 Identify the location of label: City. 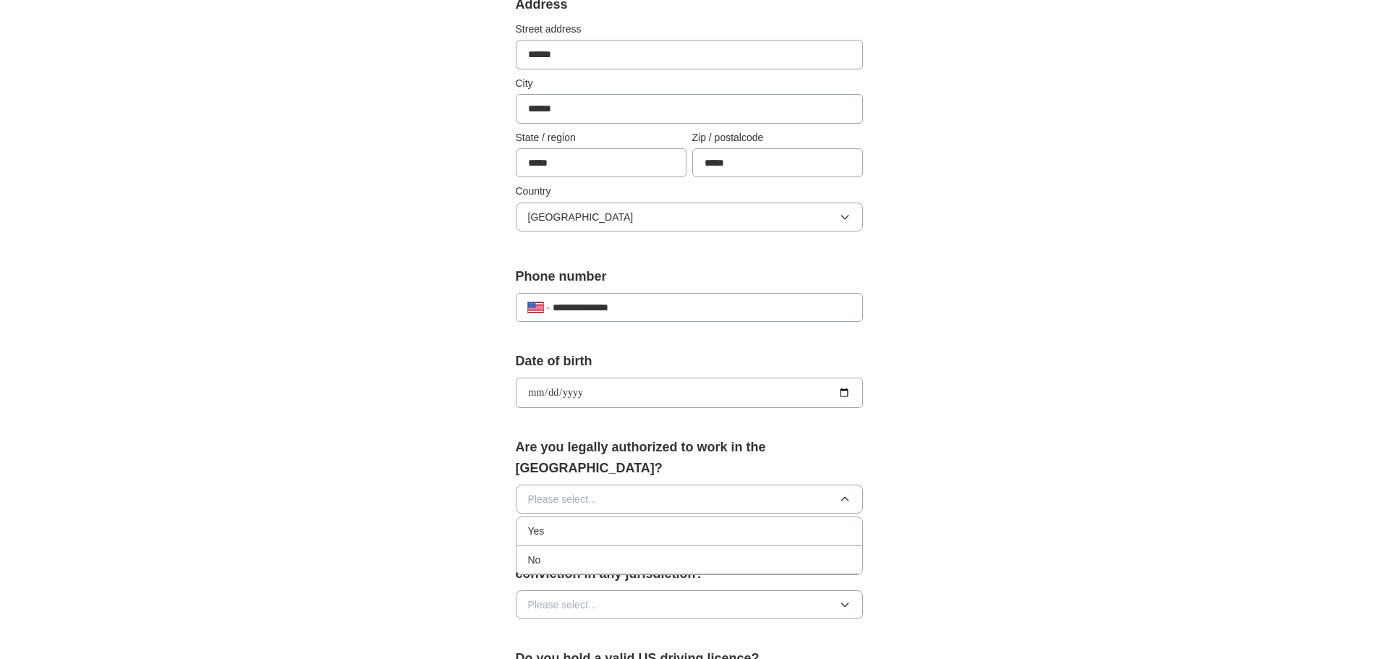
(689, 83).